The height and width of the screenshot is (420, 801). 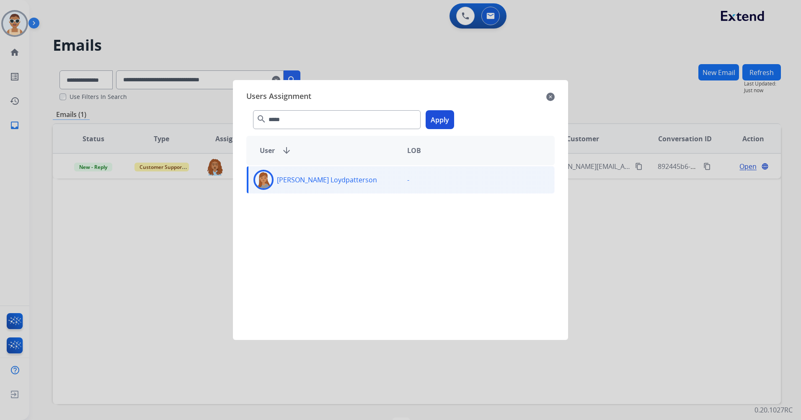 What do you see at coordinates (279, 97) in the screenshot?
I see `span: Users Assignment` at bounding box center [279, 97].